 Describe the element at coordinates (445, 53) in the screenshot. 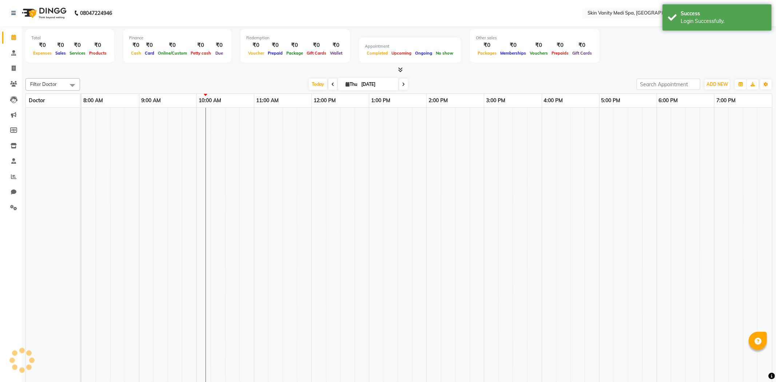

I see `span: No show` at that location.